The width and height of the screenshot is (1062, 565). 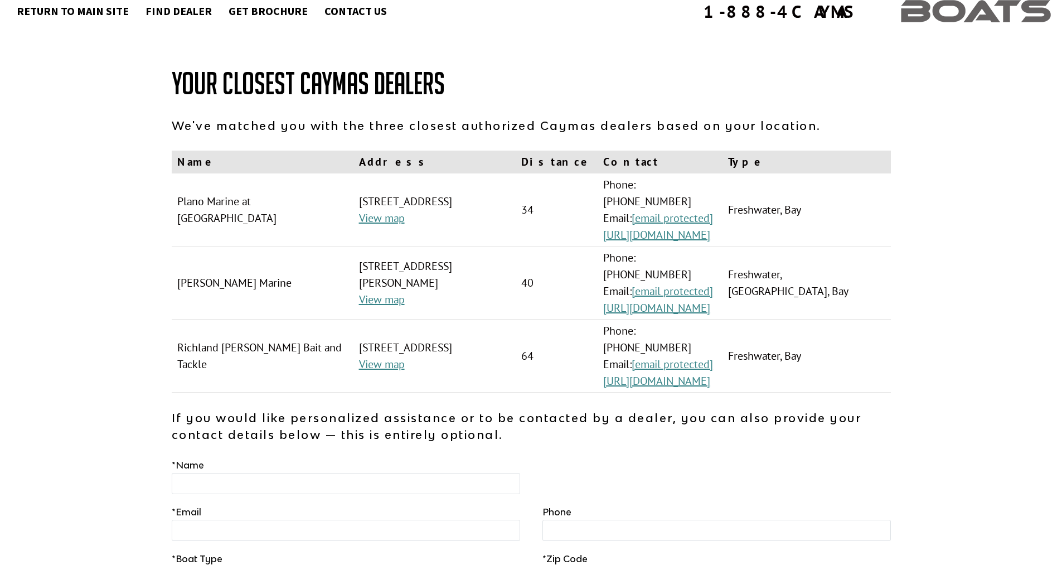 I want to click on td: 40, so click(x=557, y=283).